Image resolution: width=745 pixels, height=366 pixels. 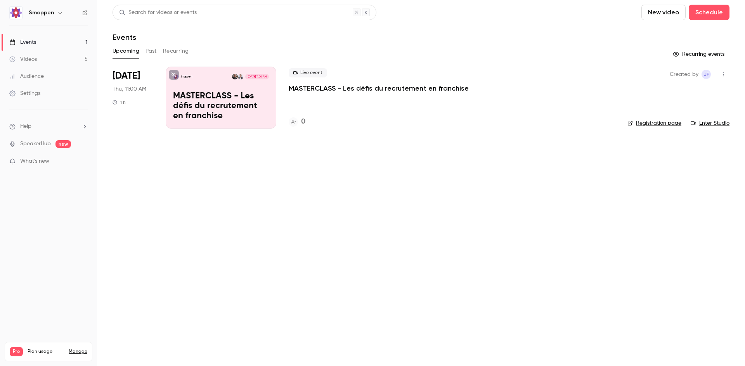 I want to click on h4: 0, so click(x=303, y=122).